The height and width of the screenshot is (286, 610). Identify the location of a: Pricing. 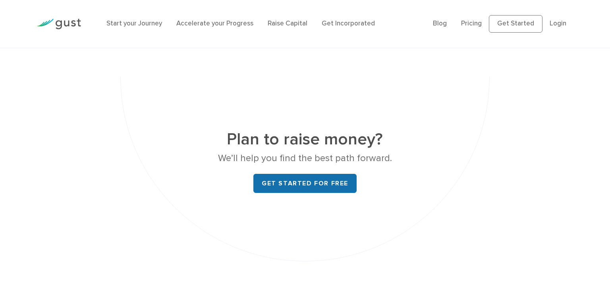
(472, 23).